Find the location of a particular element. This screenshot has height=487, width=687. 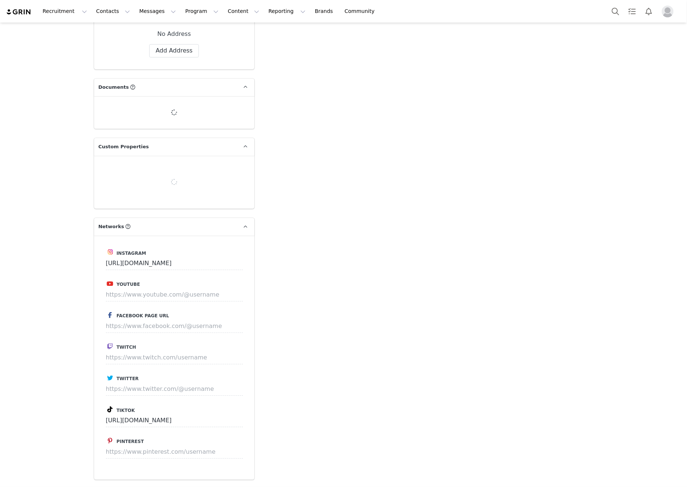

a: Tasks is located at coordinates (632, 11).